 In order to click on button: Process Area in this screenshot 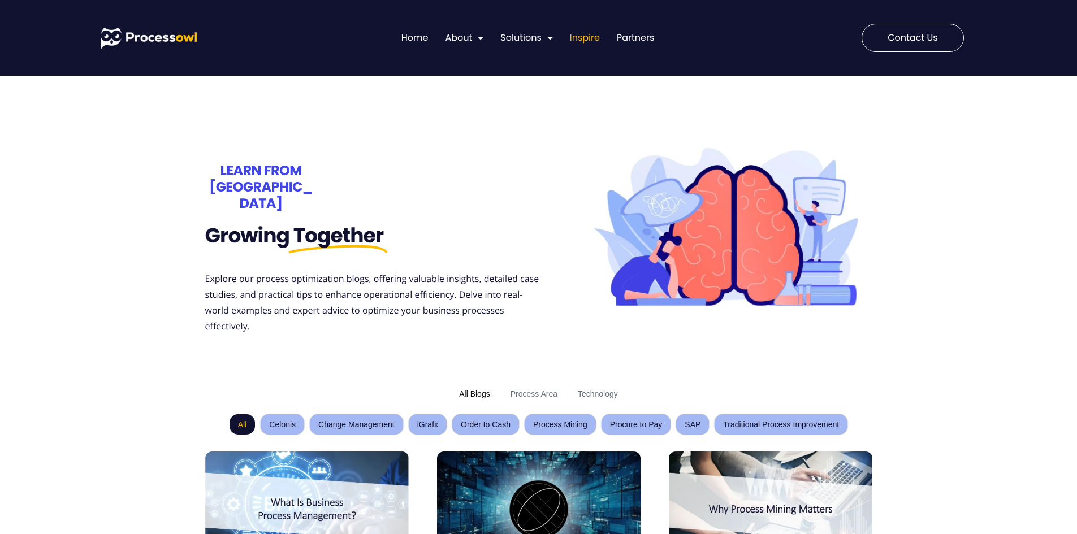, I will do `click(533, 394)`.